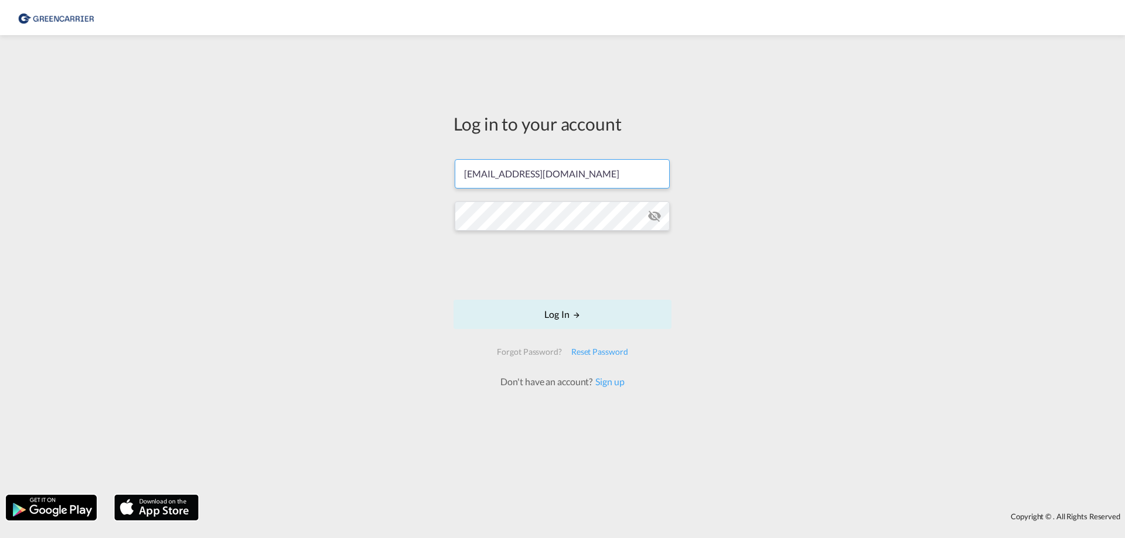  What do you see at coordinates (562, 315) in the screenshot?
I see `button: LOGIN` at bounding box center [562, 315].